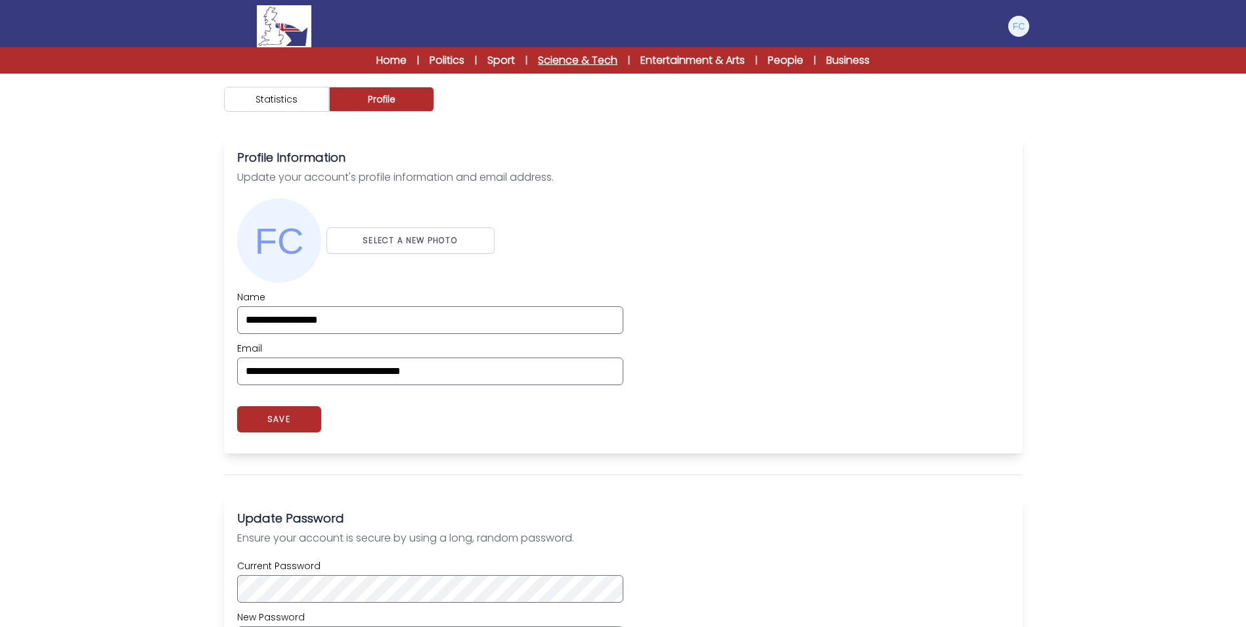 This screenshot has height=627, width=1246. What do you see at coordinates (577, 60) in the screenshot?
I see `a: Science & Tech` at bounding box center [577, 60].